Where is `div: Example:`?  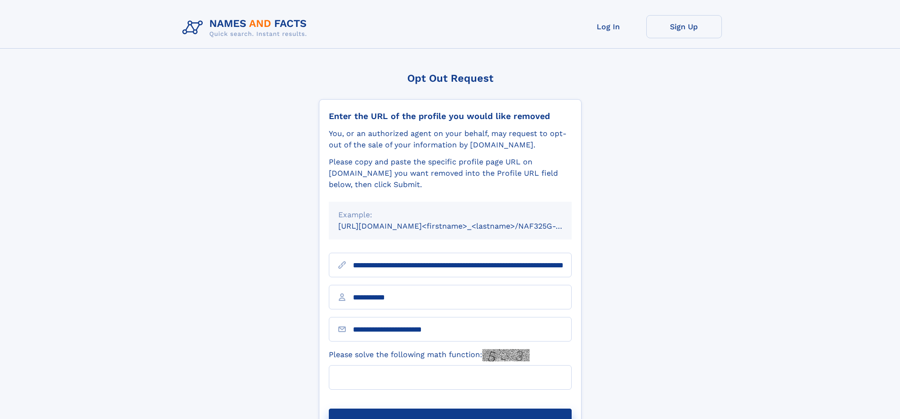 div: Example: is located at coordinates (450, 215).